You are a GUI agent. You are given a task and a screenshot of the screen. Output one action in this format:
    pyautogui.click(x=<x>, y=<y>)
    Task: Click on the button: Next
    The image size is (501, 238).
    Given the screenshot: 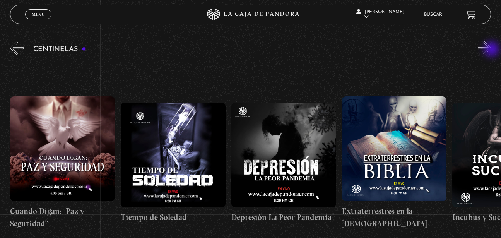 What is the action you would take?
    pyautogui.click(x=484, y=48)
    